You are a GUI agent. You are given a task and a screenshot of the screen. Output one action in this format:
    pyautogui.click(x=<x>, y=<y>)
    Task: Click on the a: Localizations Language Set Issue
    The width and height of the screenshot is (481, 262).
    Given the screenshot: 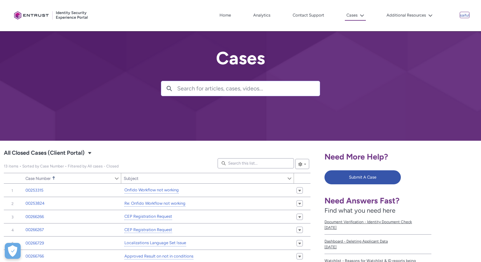 What is the action you would take?
    pyautogui.click(x=155, y=243)
    